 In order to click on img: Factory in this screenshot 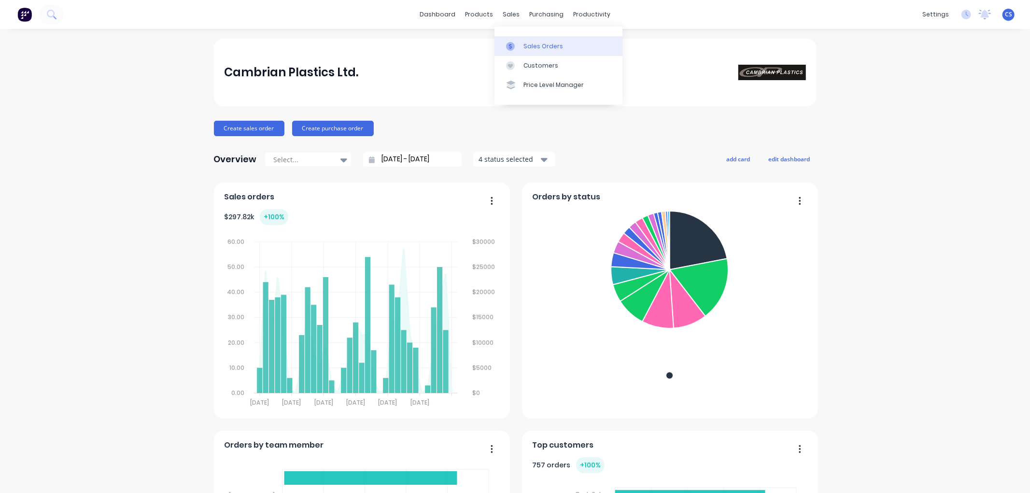, I will do `click(25, 14)`.